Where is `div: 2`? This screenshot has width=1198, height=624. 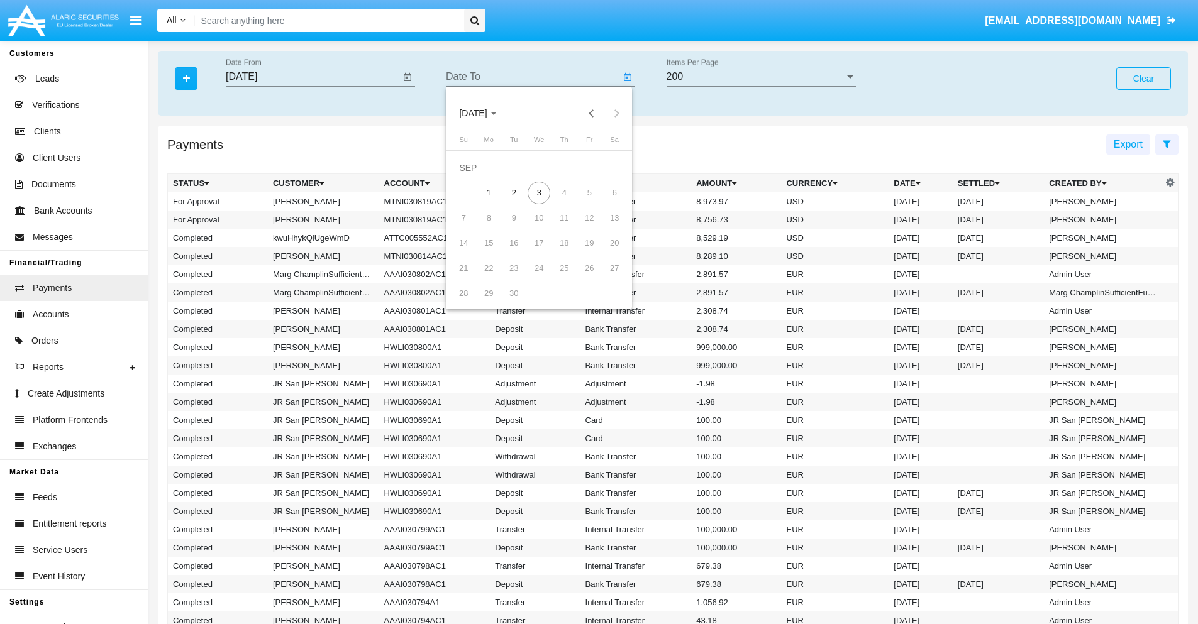 div: 2 is located at coordinates (514, 193).